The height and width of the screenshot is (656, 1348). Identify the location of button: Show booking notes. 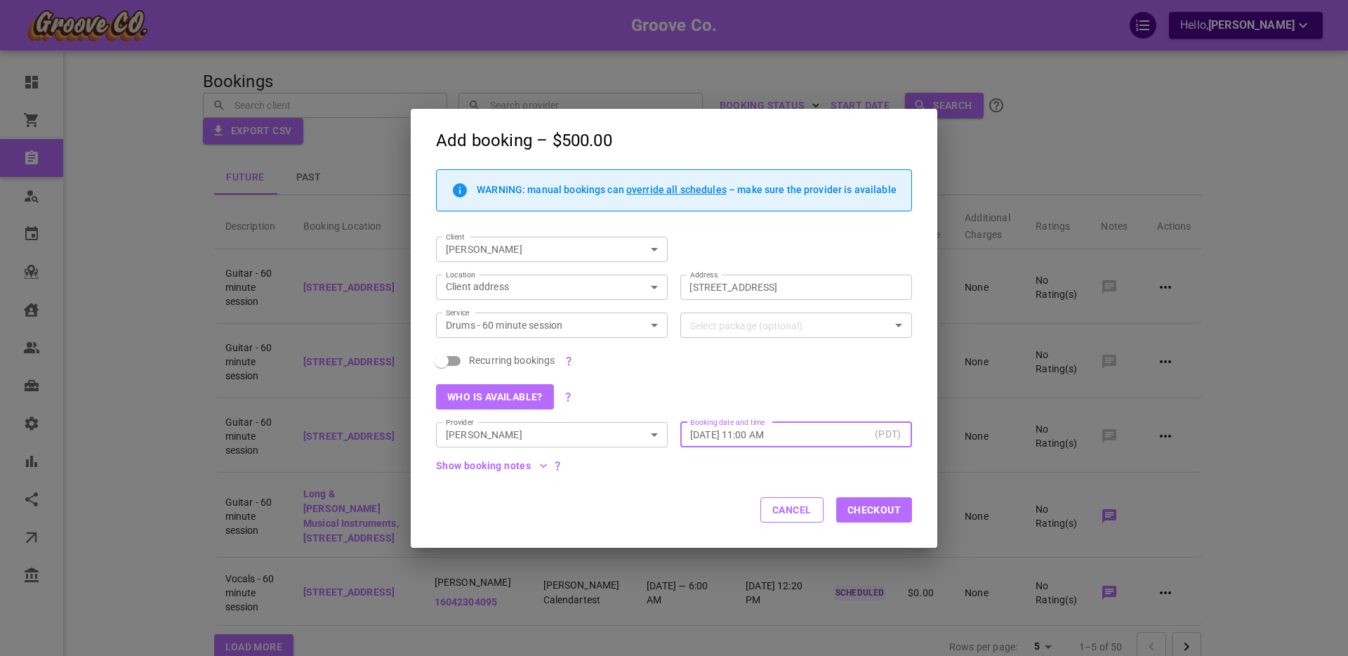
(492, 466).